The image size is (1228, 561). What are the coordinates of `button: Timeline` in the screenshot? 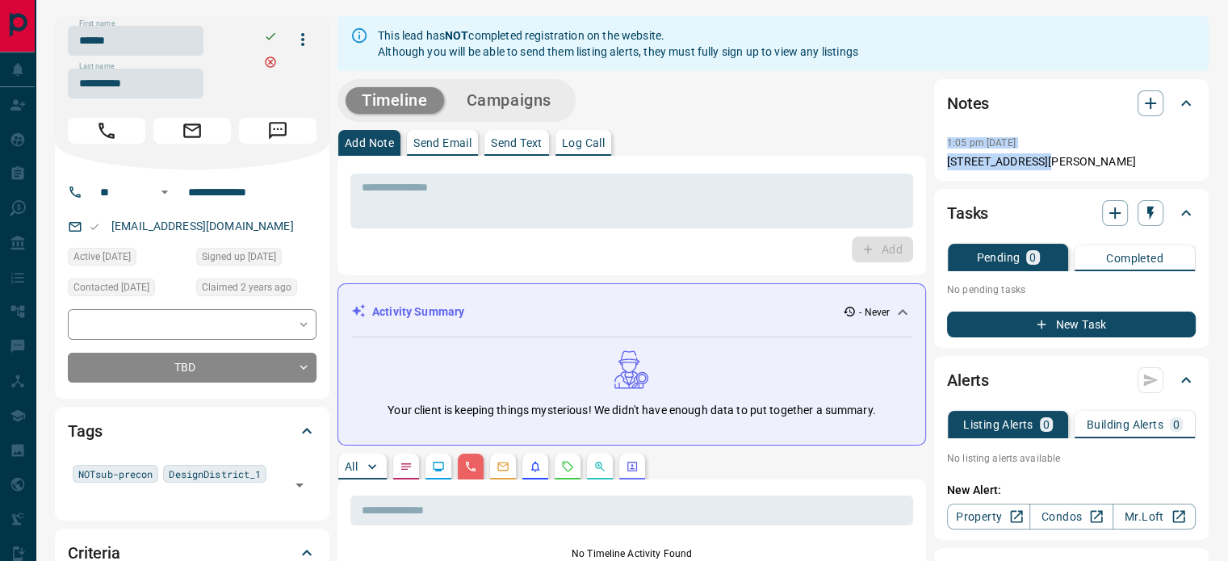 It's located at (395, 100).